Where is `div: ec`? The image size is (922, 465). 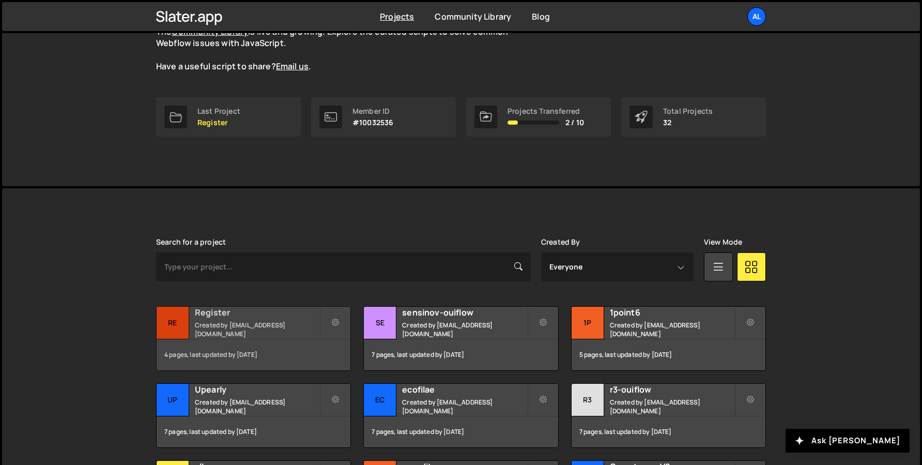
div: ec is located at coordinates (380, 400).